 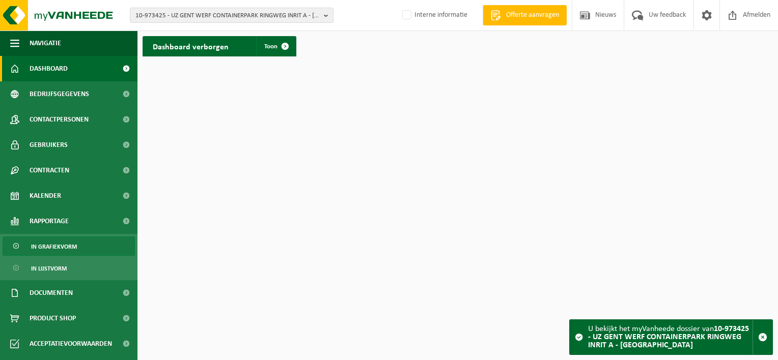 I want to click on span: Documenten, so click(x=51, y=293).